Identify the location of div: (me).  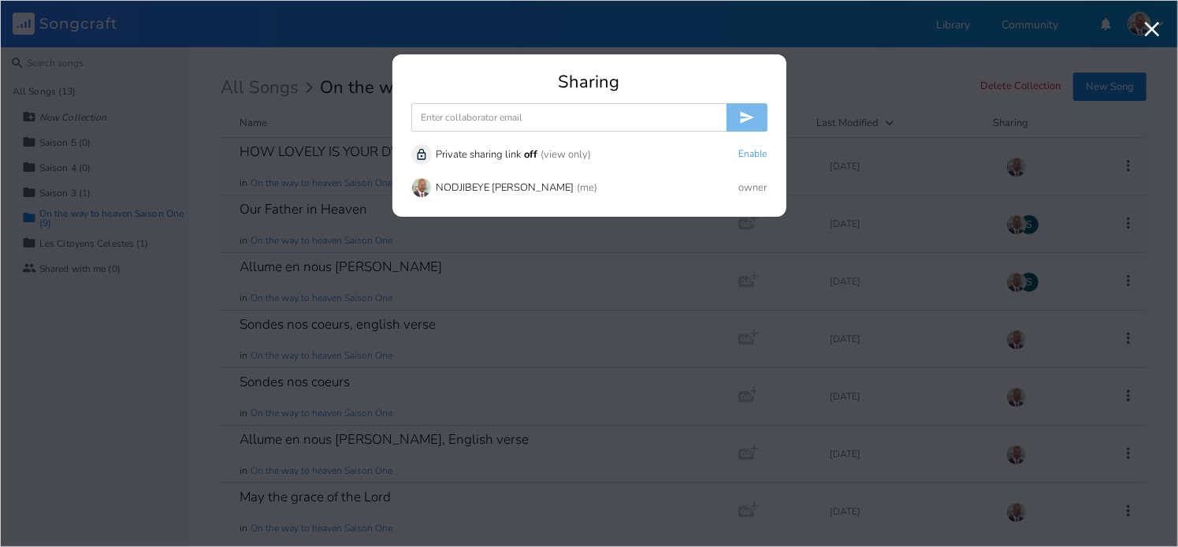
(588, 187).